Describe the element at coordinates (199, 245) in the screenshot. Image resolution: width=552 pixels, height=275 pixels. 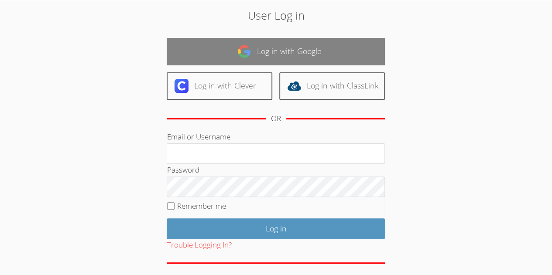
I see `button: Trouble Logging In?` at that location.